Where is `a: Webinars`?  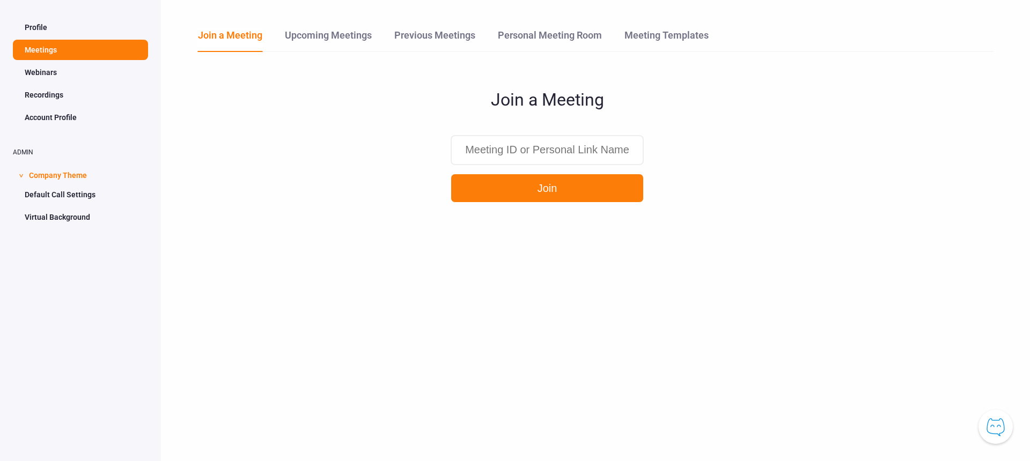
a: Webinars is located at coordinates (80, 72).